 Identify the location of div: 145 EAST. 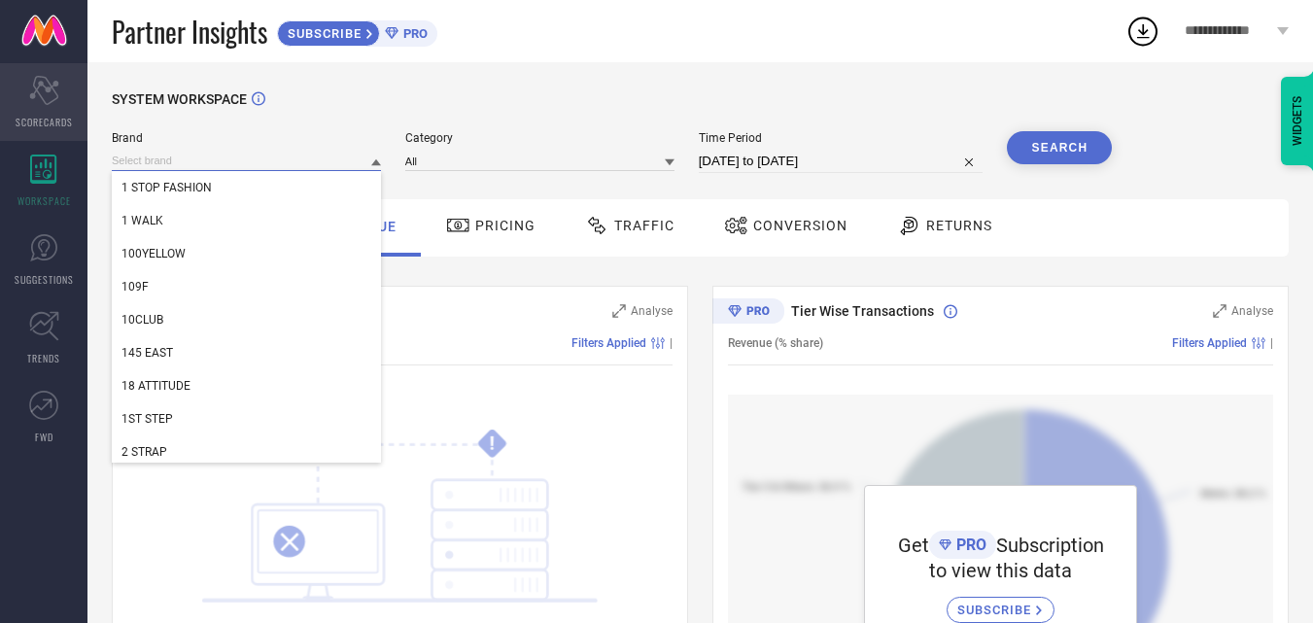
(246, 353).